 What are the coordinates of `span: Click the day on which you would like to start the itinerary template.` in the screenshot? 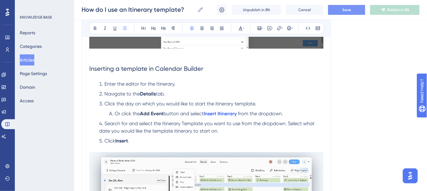 It's located at (180, 104).